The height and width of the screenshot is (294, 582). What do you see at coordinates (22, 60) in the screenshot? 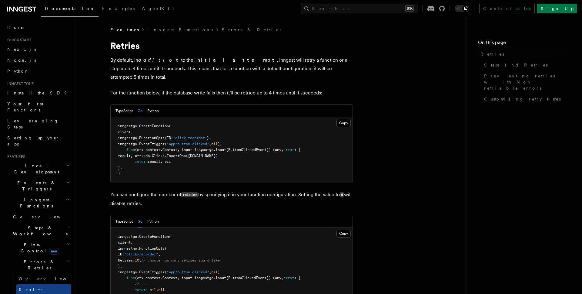
I see `span: Node.js` at bounding box center [22, 60].